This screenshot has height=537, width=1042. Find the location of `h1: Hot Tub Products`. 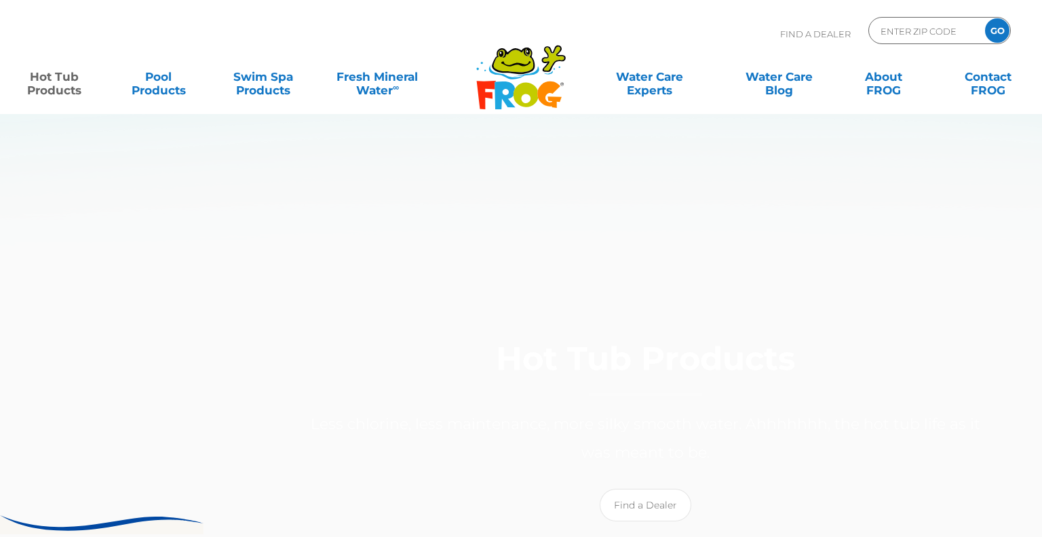

h1: Hot Tub Products is located at coordinates (645, 368).